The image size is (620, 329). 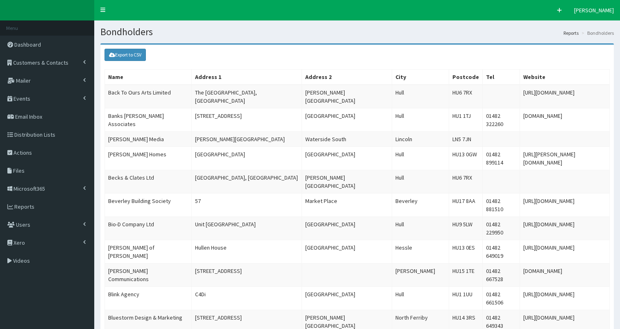 I want to click on td: 01482 667528, so click(x=501, y=275).